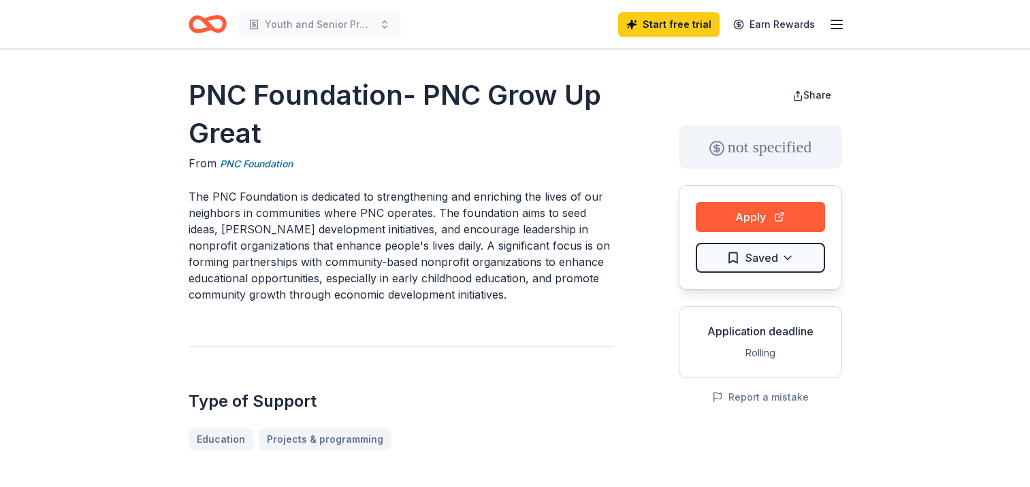  What do you see at coordinates (401, 163) in the screenshot?
I see `div: From` at bounding box center [401, 163].